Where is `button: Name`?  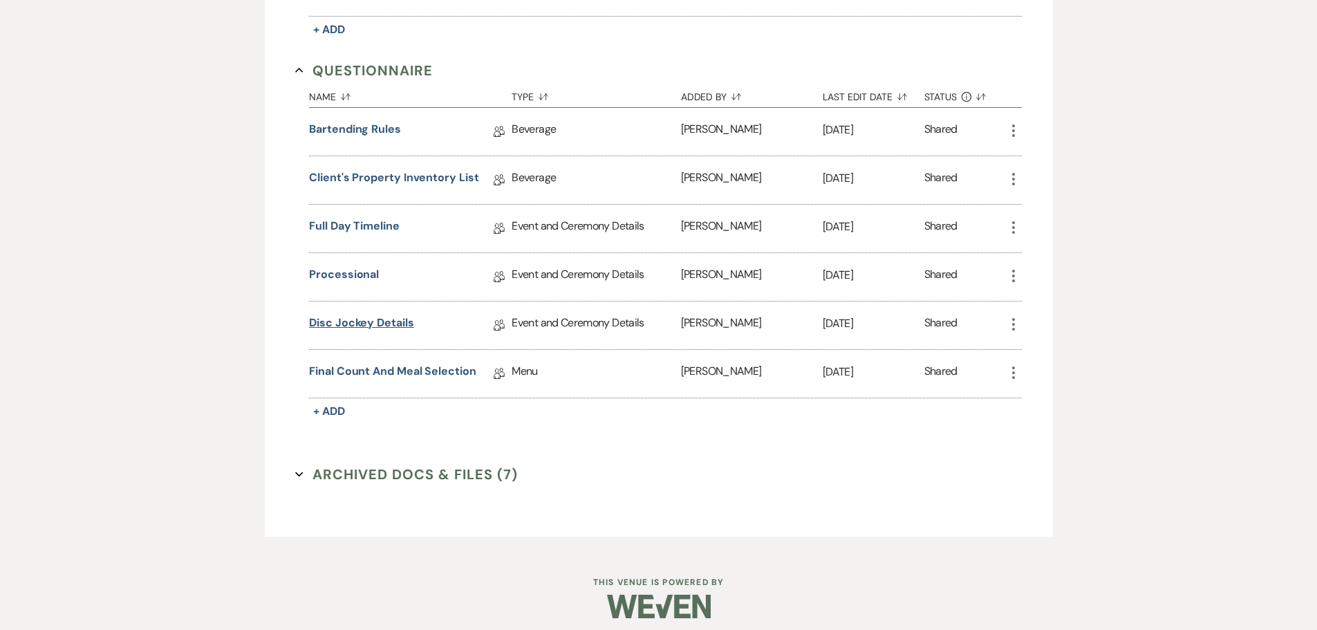 button: Name is located at coordinates (410, 94).